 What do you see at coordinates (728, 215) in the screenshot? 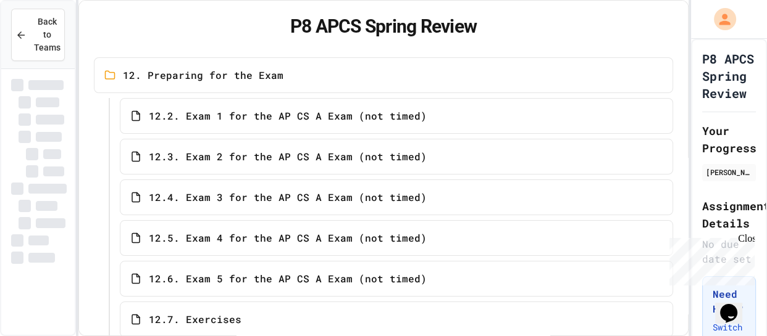
I see `h2: Assignment Details` at bounding box center [728, 215].